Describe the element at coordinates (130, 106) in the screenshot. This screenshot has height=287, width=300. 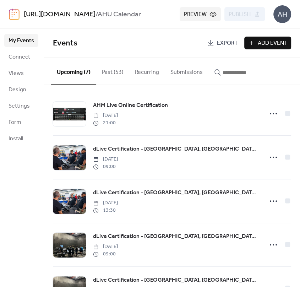
I see `span: AHM Live Online Certification` at that location.